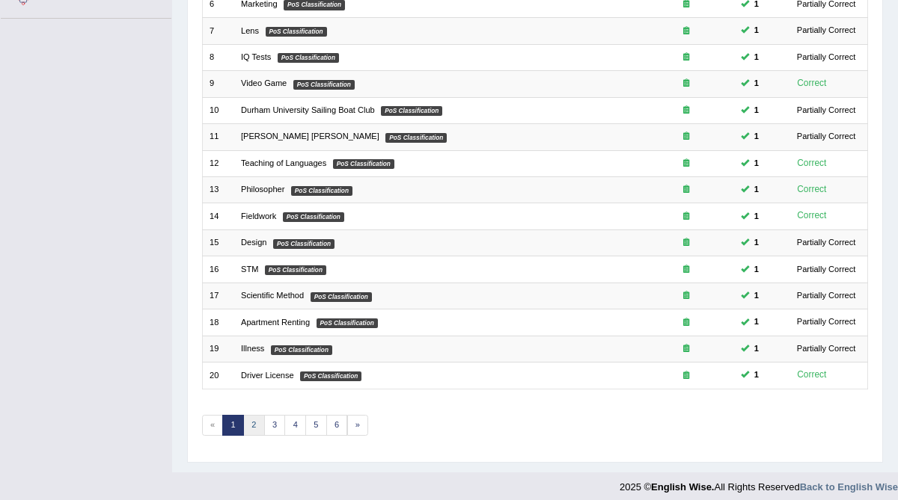  Describe the element at coordinates (218, 190) in the screenshot. I see `td: 13` at that location.